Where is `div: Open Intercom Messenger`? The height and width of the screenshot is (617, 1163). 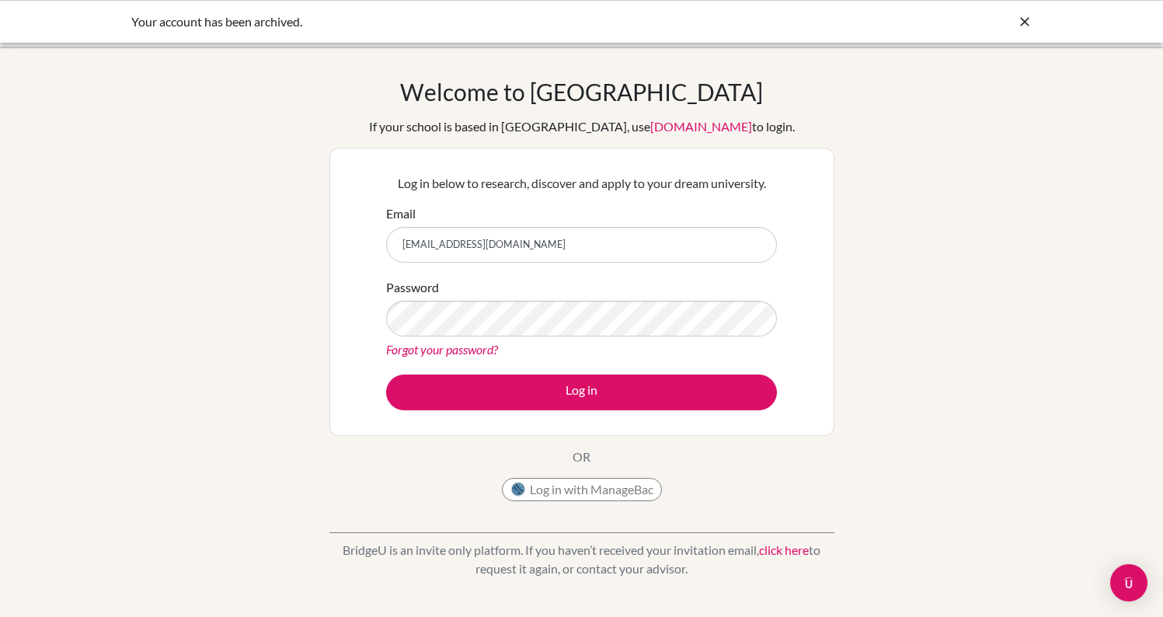
div: Open Intercom Messenger is located at coordinates (1129, 583).